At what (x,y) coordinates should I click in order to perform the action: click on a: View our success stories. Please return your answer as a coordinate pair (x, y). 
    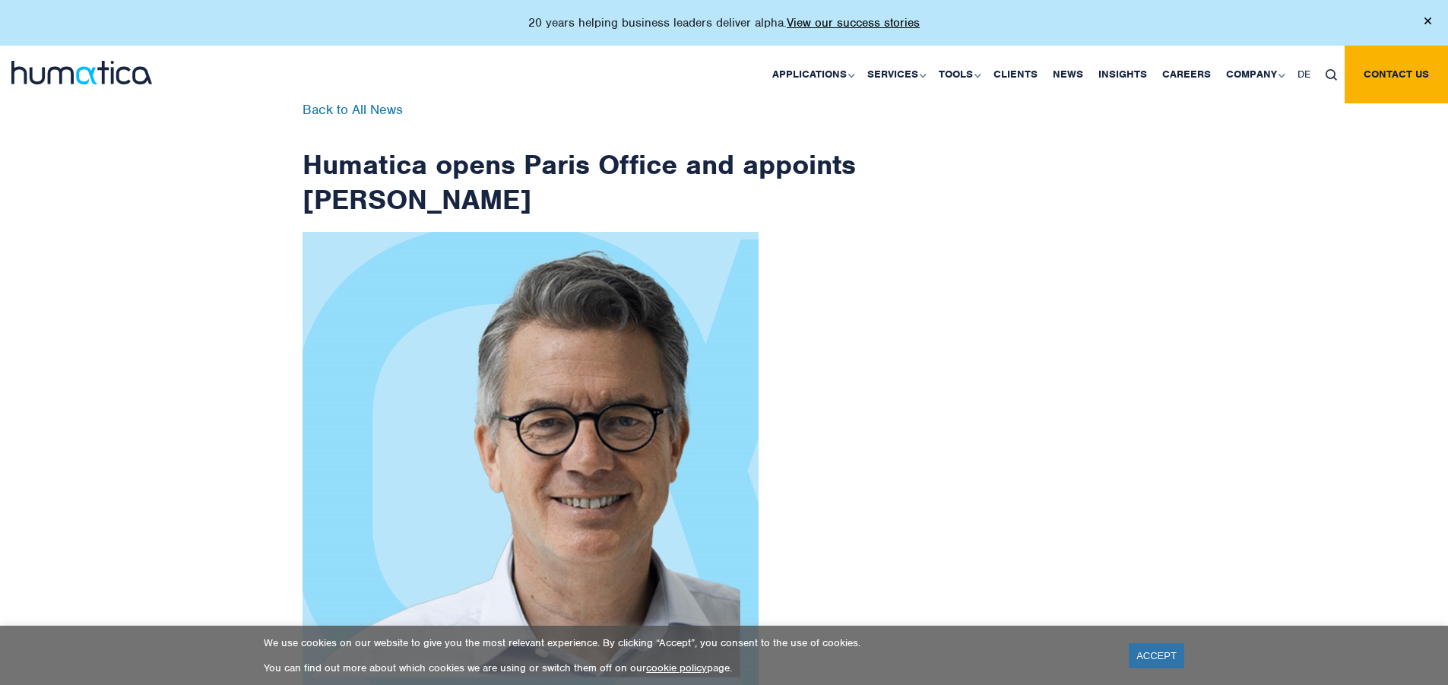
    Looking at the image, I should click on (853, 23).